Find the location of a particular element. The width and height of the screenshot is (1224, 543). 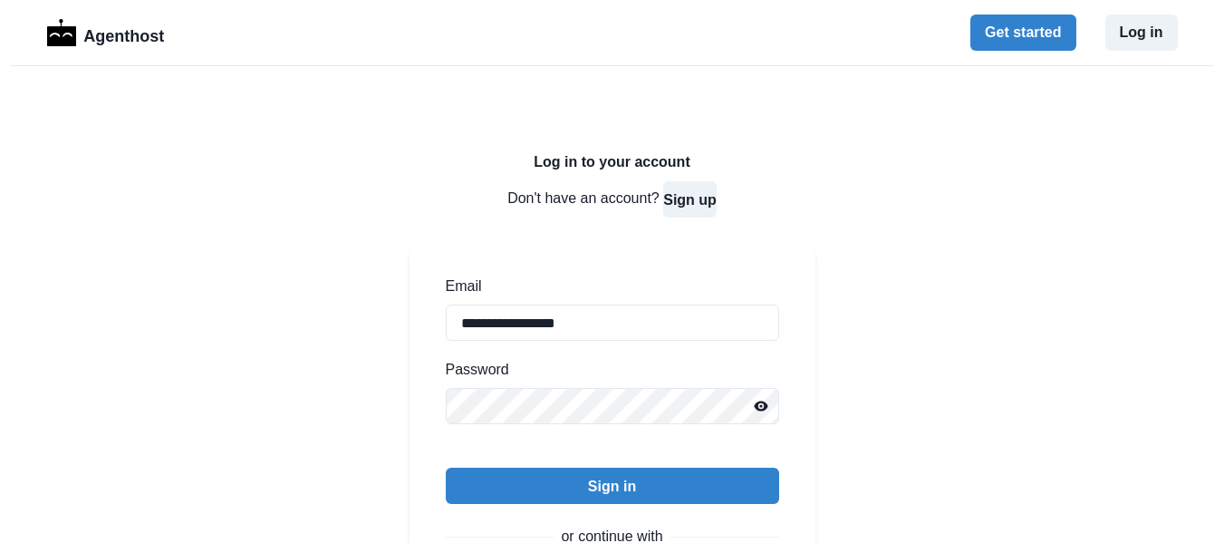

p: Don't have an account? is located at coordinates (612, 199).